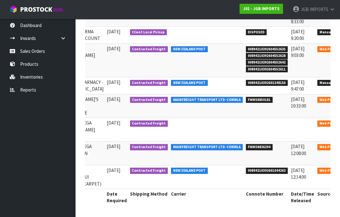  What do you see at coordinates (305, 9) in the screenshot?
I see `span: JGB` at bounding box center [305, 9].